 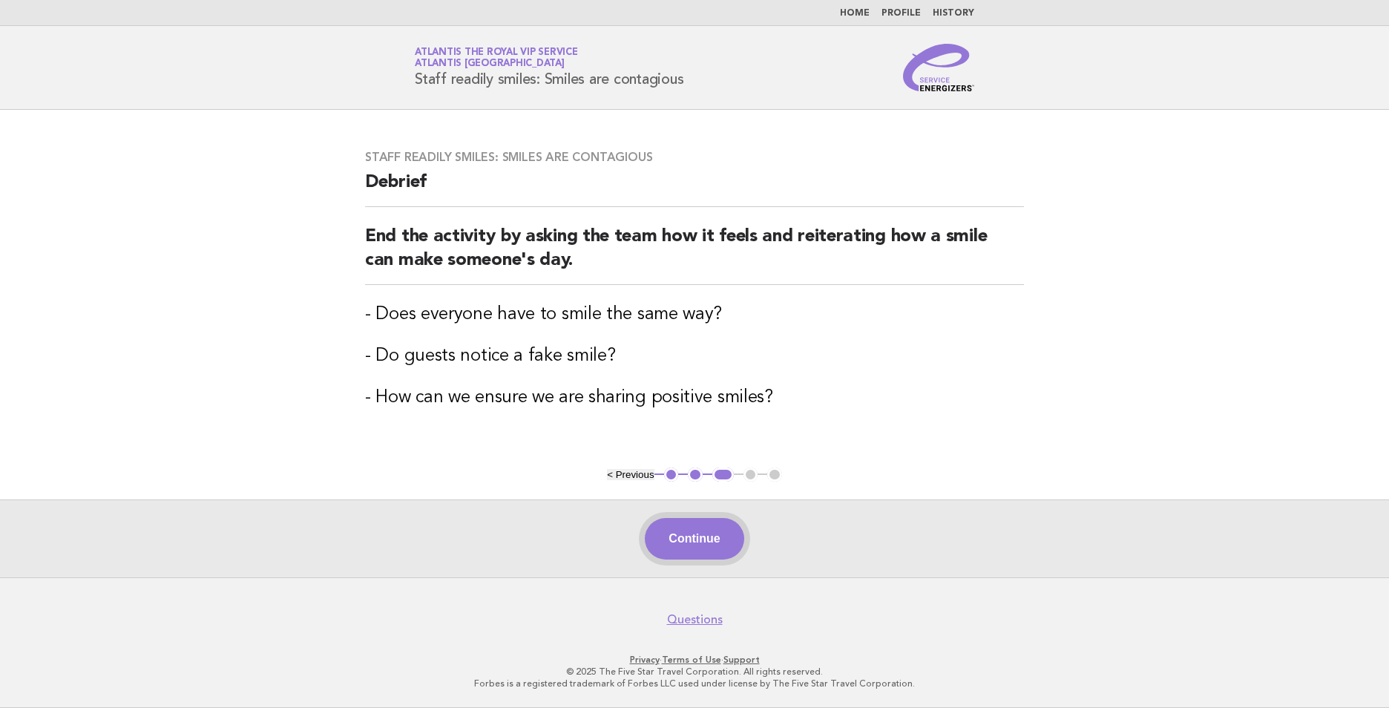 What do you see at coordinates (938, 68) in the screenshot?
I see `img: Service Energizers` at bounding box center [938, 68].